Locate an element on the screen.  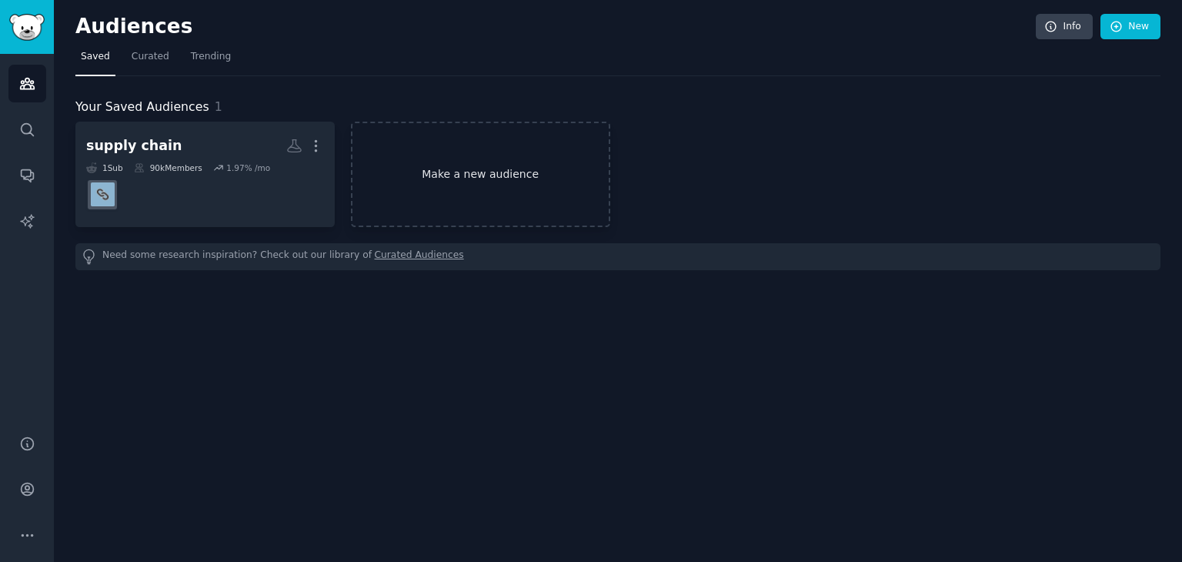
img: supplychain is located at coordinates (102, 194).